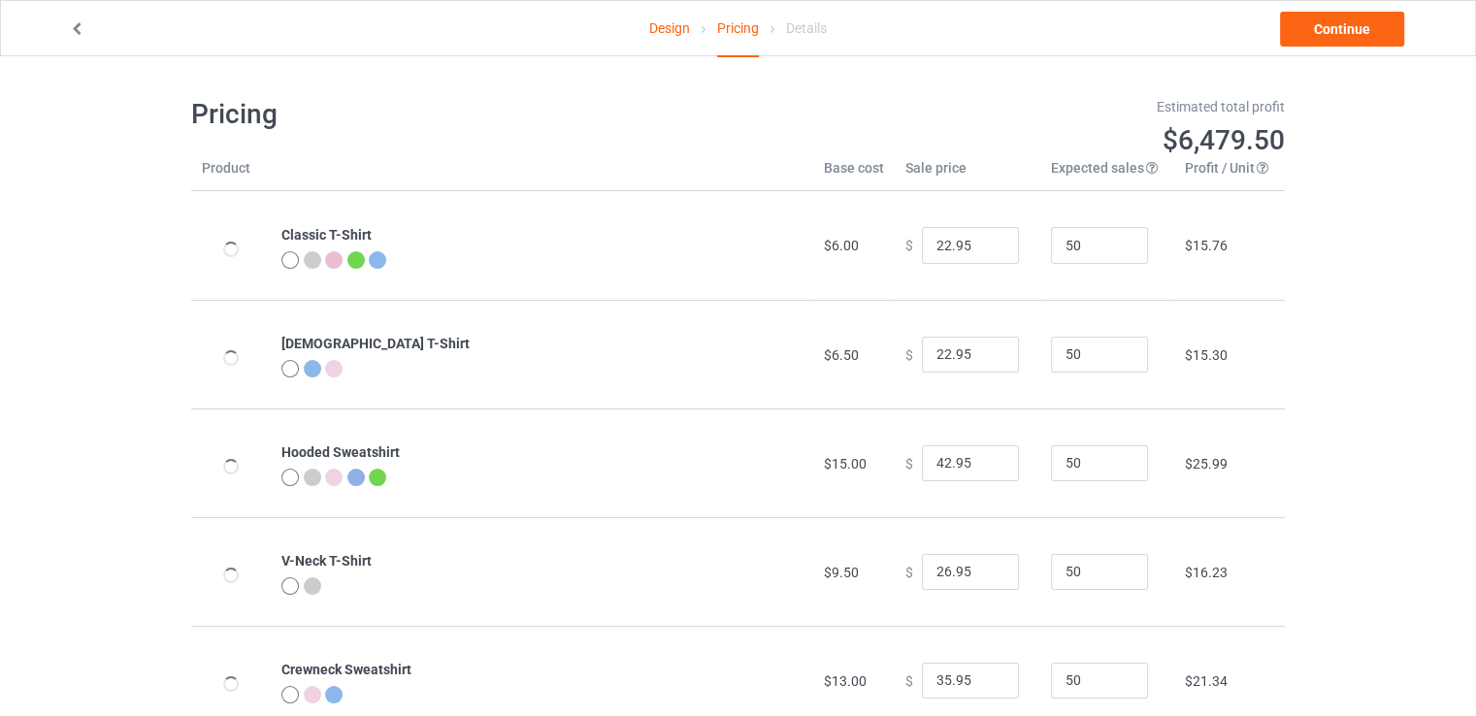 This screenshot has height=716, width=1476. I want to click on a: Continue, so click(1342, 29).